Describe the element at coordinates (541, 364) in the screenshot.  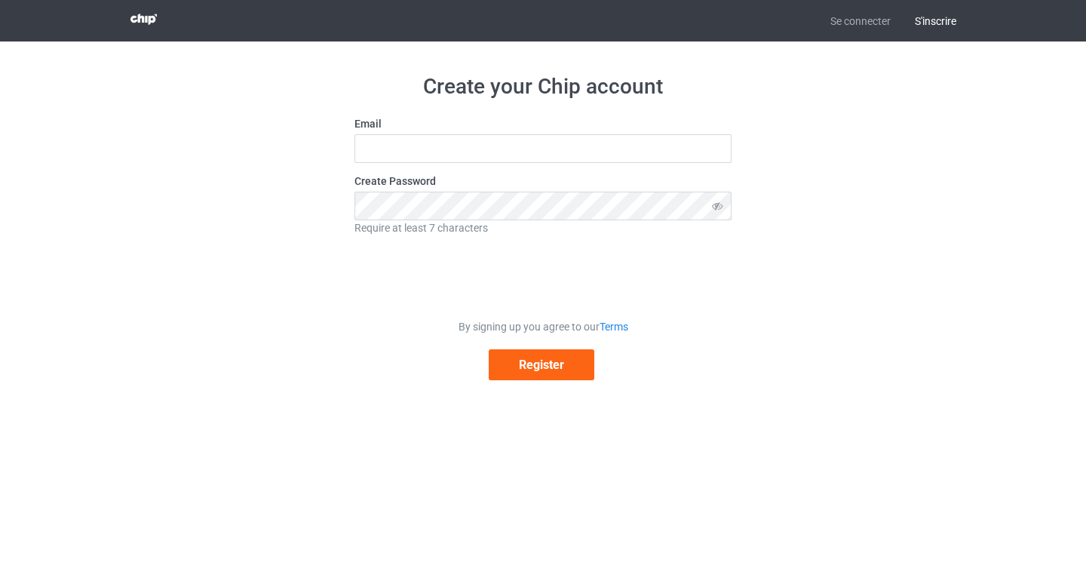
I see `button: Register` at that location.